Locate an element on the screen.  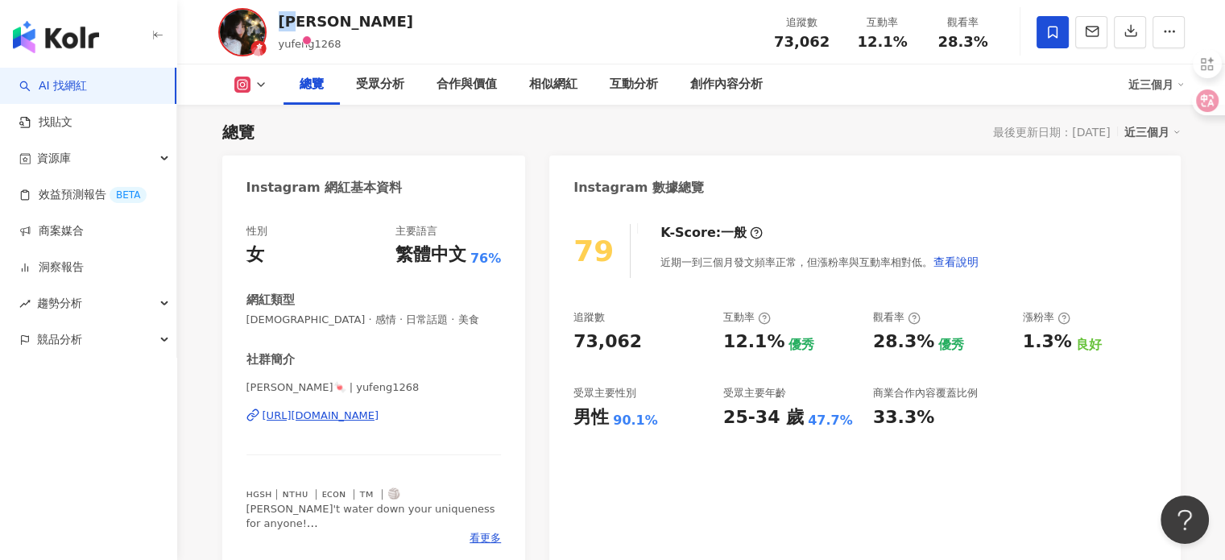
div: 79 is located at coordinates (594, 251).